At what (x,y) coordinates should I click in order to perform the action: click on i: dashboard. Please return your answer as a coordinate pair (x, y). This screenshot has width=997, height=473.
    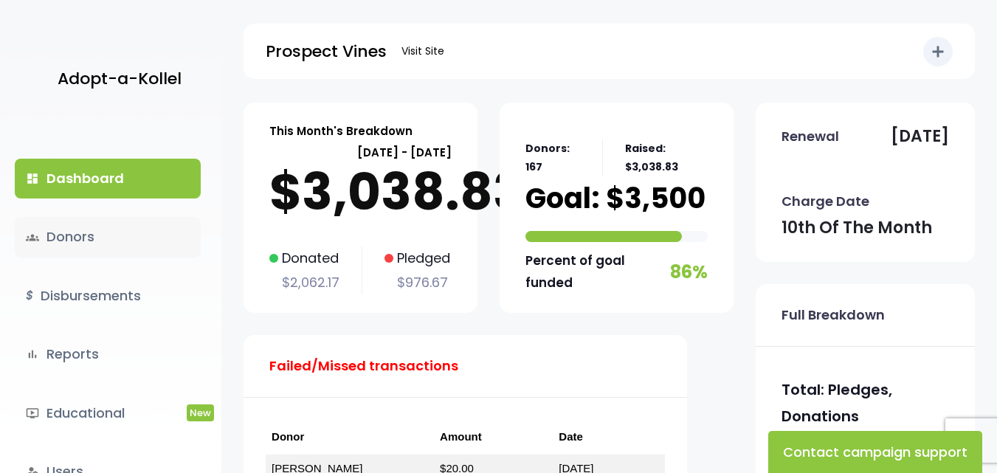
    Looking at the image, I should click on (32, 179).